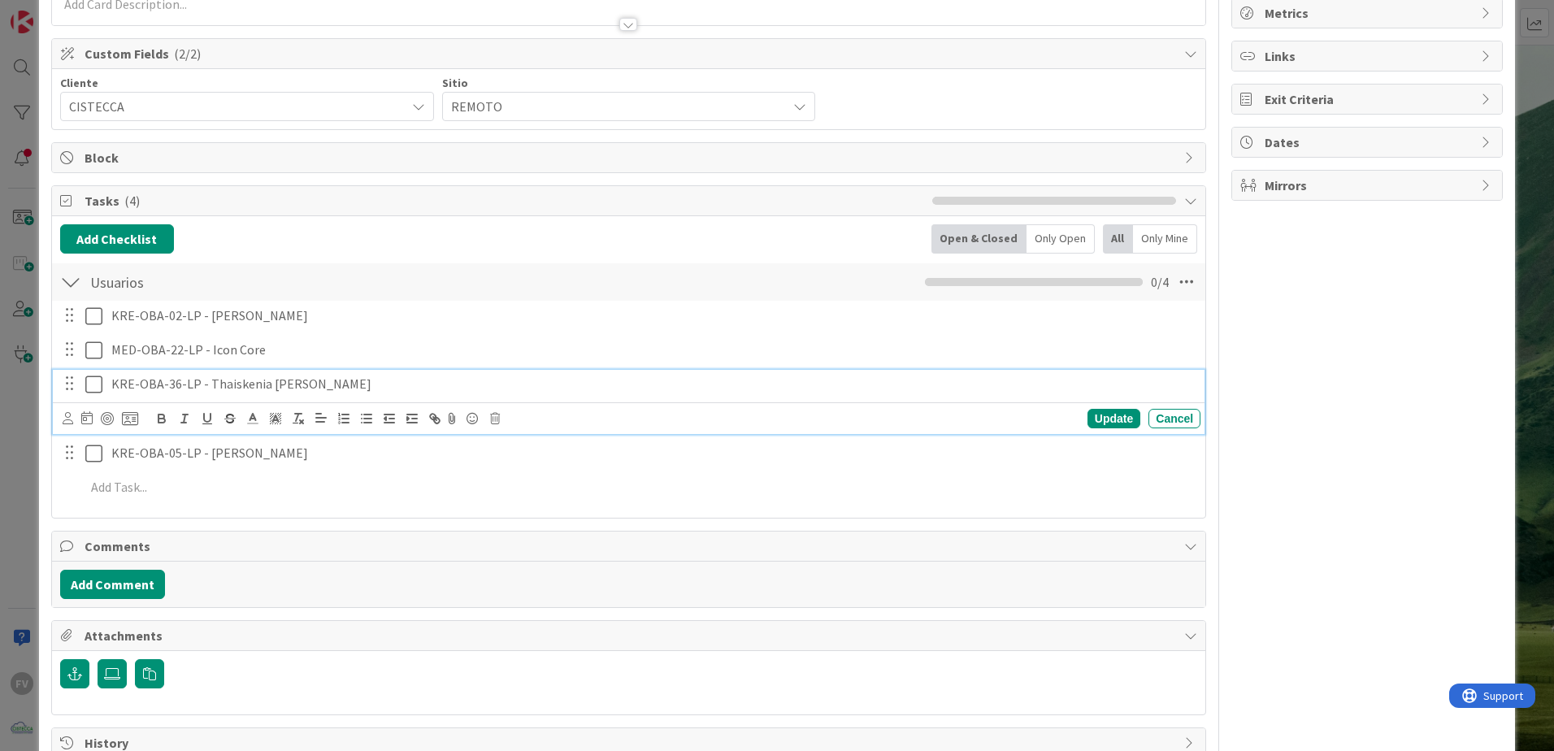 Image resolution: width=1554 pixels, height=751 pixels. What do you see at coordinates (1164, 239) in the screenshot?
I see `div: Only Mine` at bounding box center [1164, 239].